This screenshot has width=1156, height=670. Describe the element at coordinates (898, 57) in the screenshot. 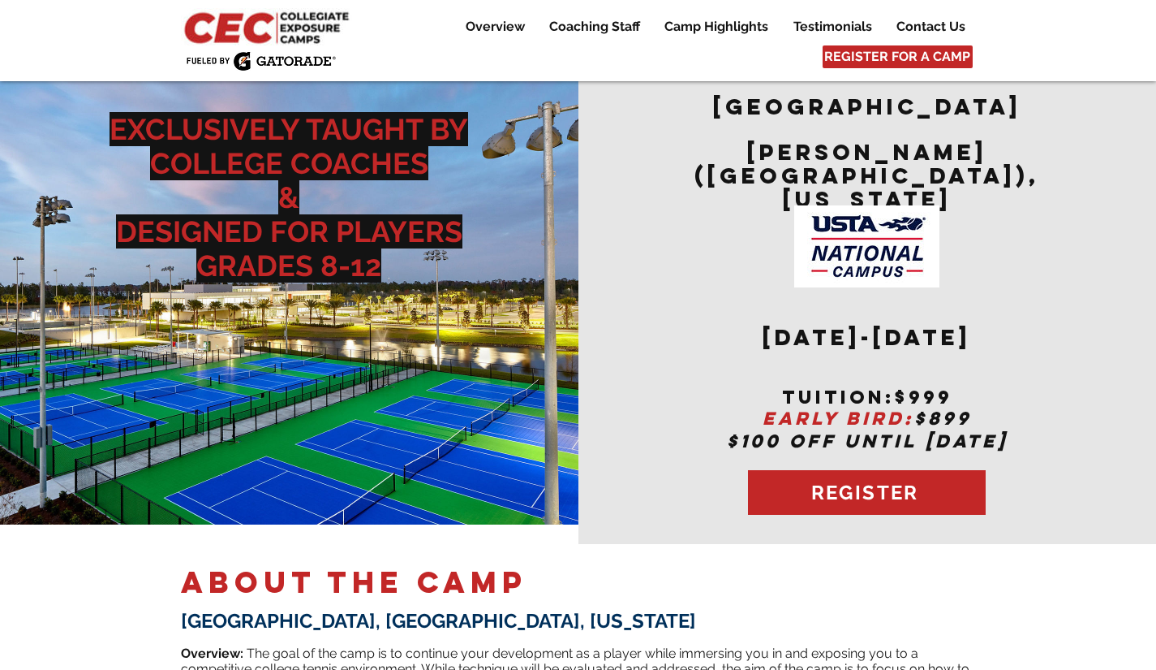

I see `span: REGISTER FOR A CAMP` at that location.